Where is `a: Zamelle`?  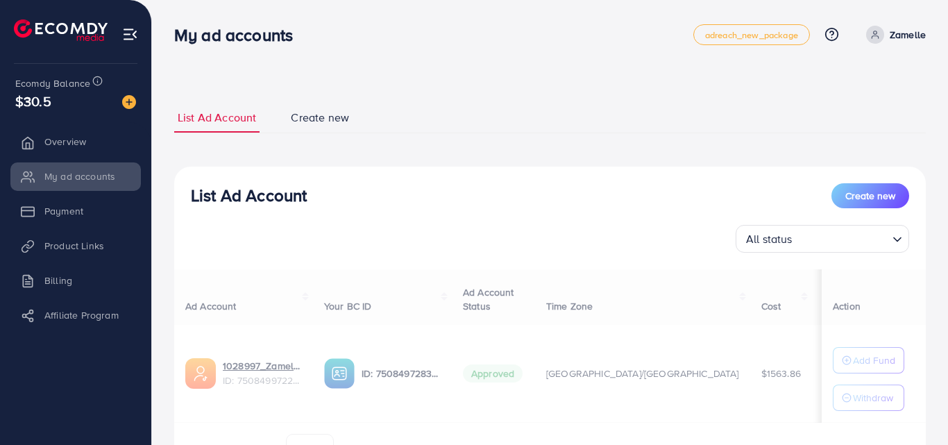
a: Zamelle is located at coordinates (893, 35).